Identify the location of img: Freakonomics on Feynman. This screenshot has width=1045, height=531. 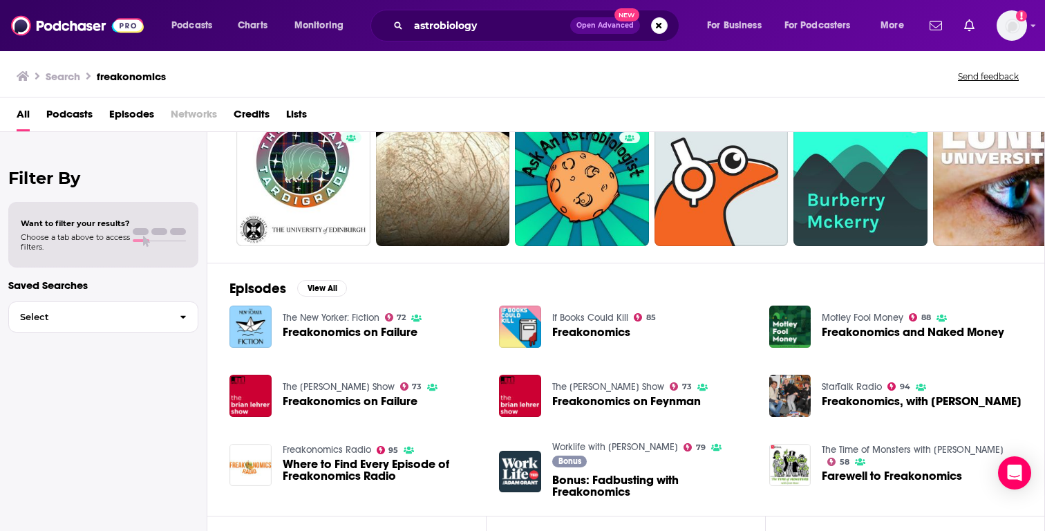
(520, 395).